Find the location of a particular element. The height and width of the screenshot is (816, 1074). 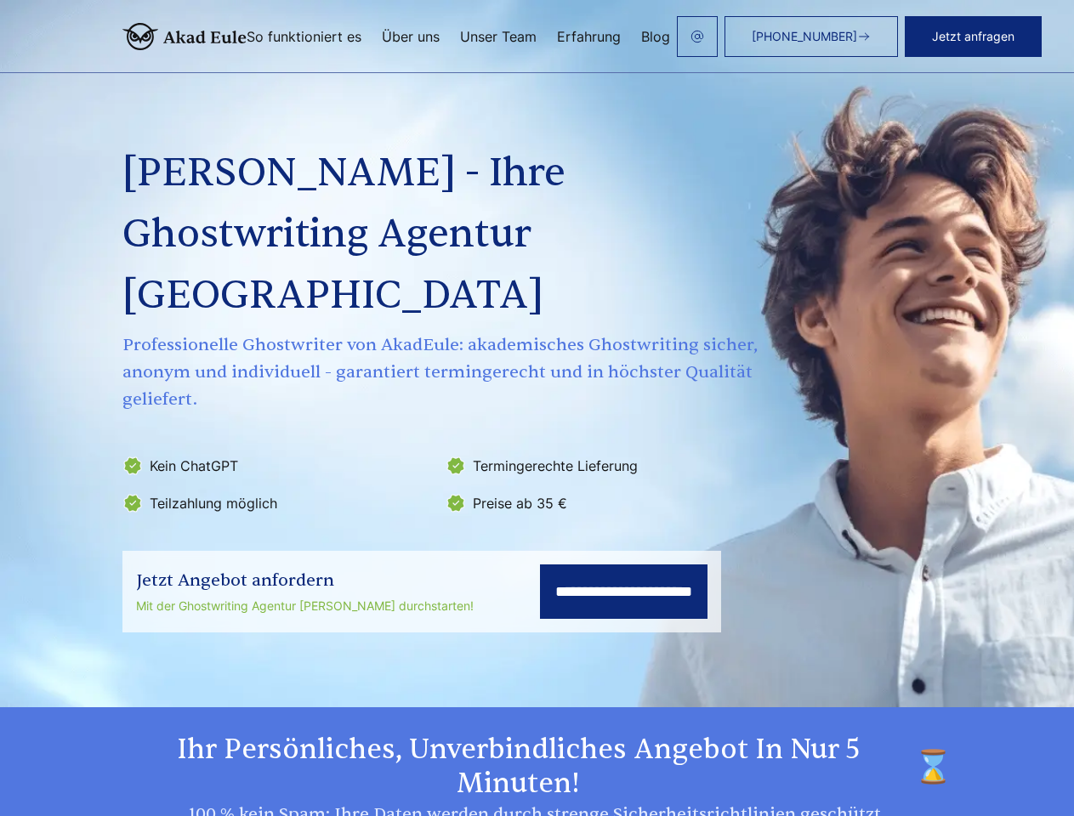

a: Blog is located at coordinates (656, 37).